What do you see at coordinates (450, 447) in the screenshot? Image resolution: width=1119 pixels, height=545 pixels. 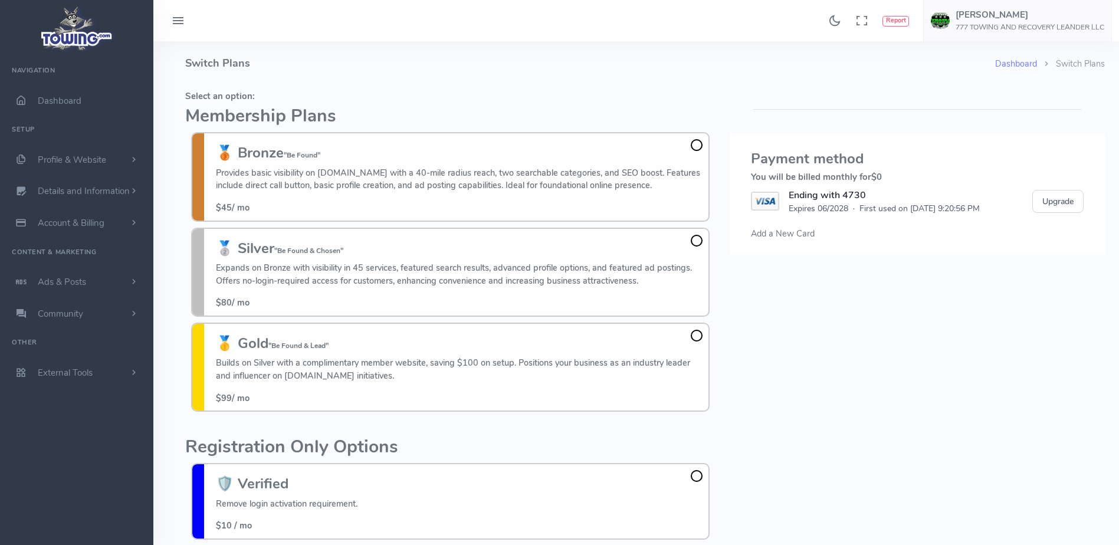 I see `h2: Registration Only Options` at bounding box center [450, 447].